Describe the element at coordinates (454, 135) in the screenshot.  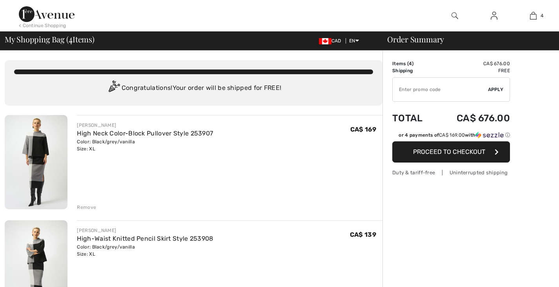
I see `div: or 4 payments of with` at that location.